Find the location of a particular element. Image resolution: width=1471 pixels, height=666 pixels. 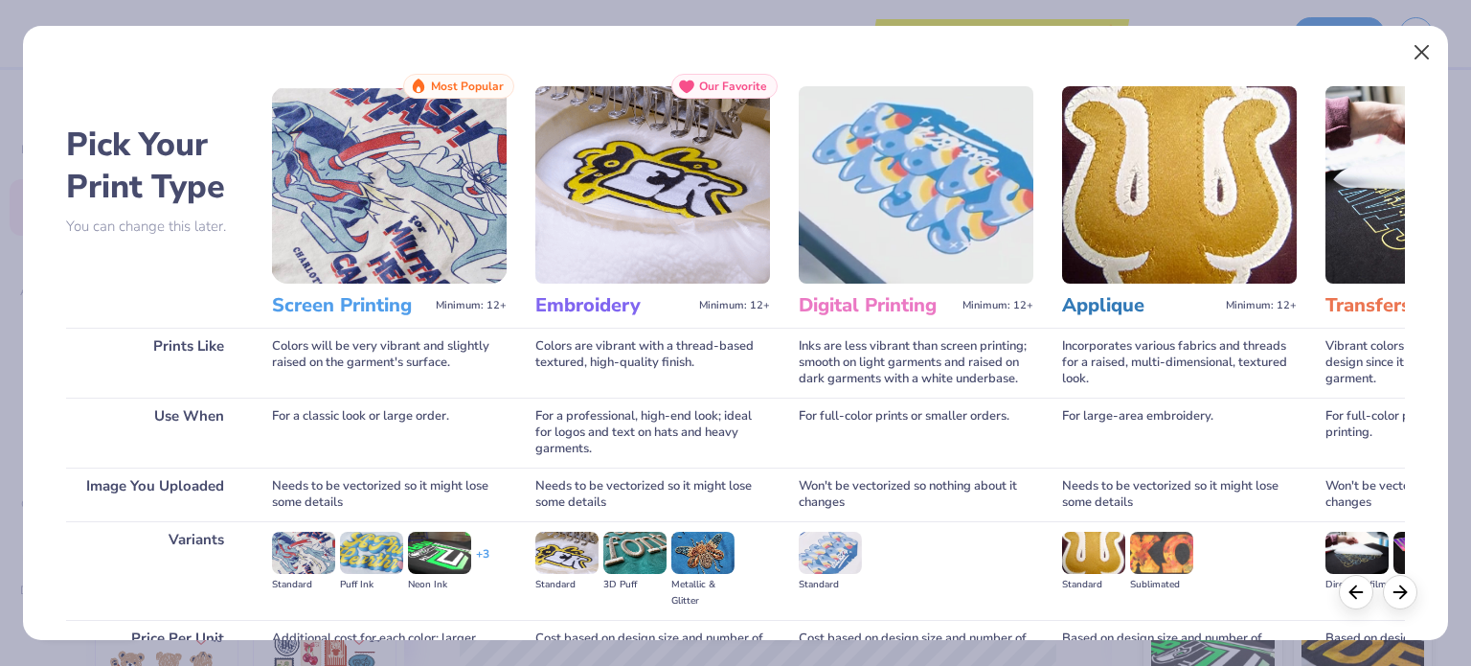

div: Prints Like is located at coordinates (154, 362).